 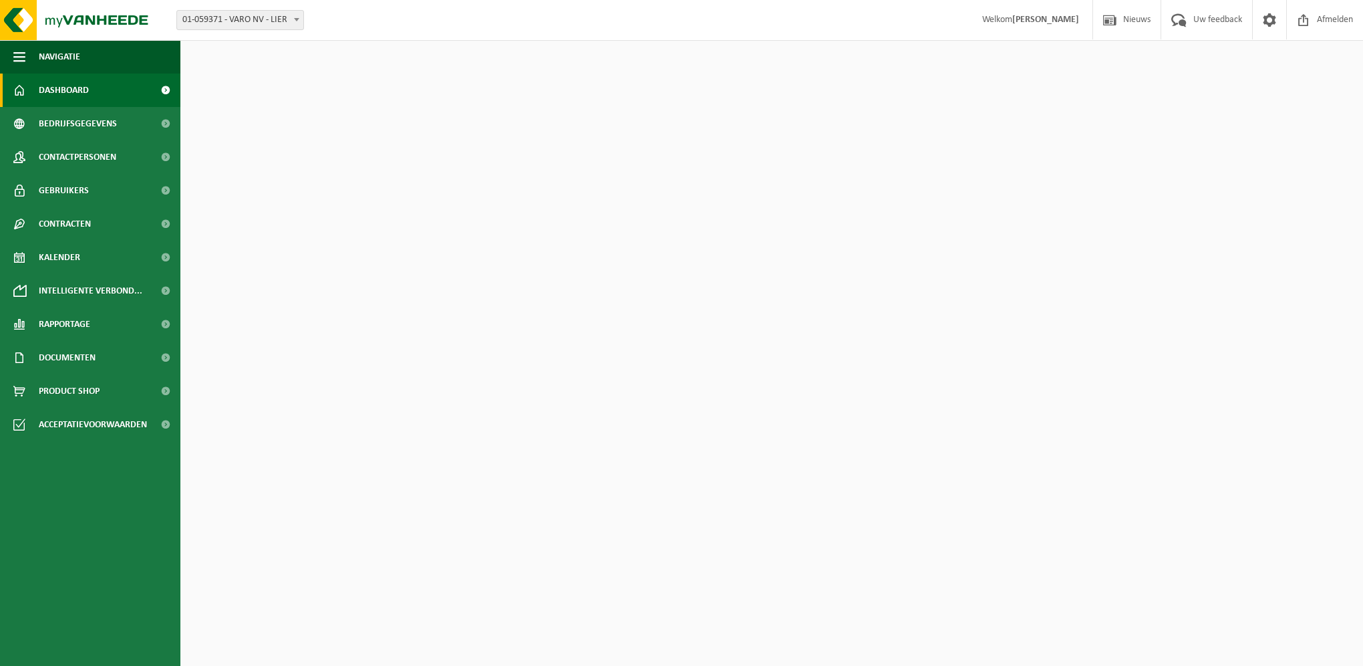 I want to click on span: Rapportage, so click(x=64, y=324).